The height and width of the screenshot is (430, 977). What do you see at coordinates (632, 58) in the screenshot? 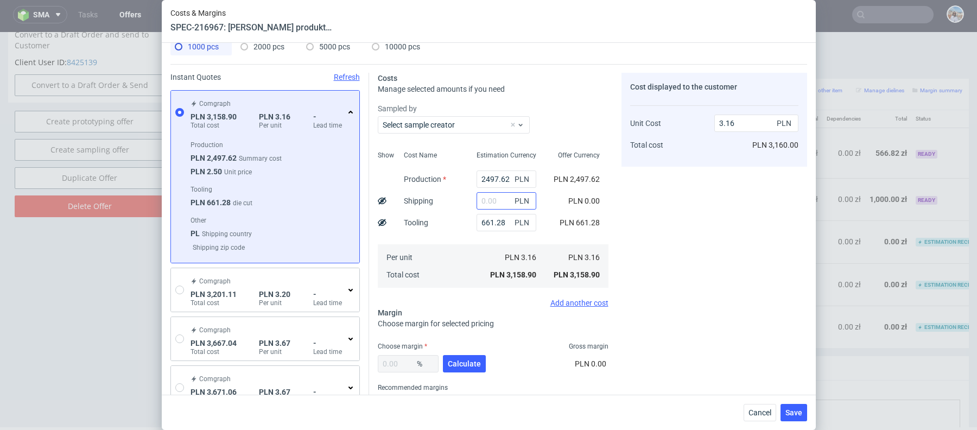
I see `small: Add PIM line item` at bounding box center [632, 58].